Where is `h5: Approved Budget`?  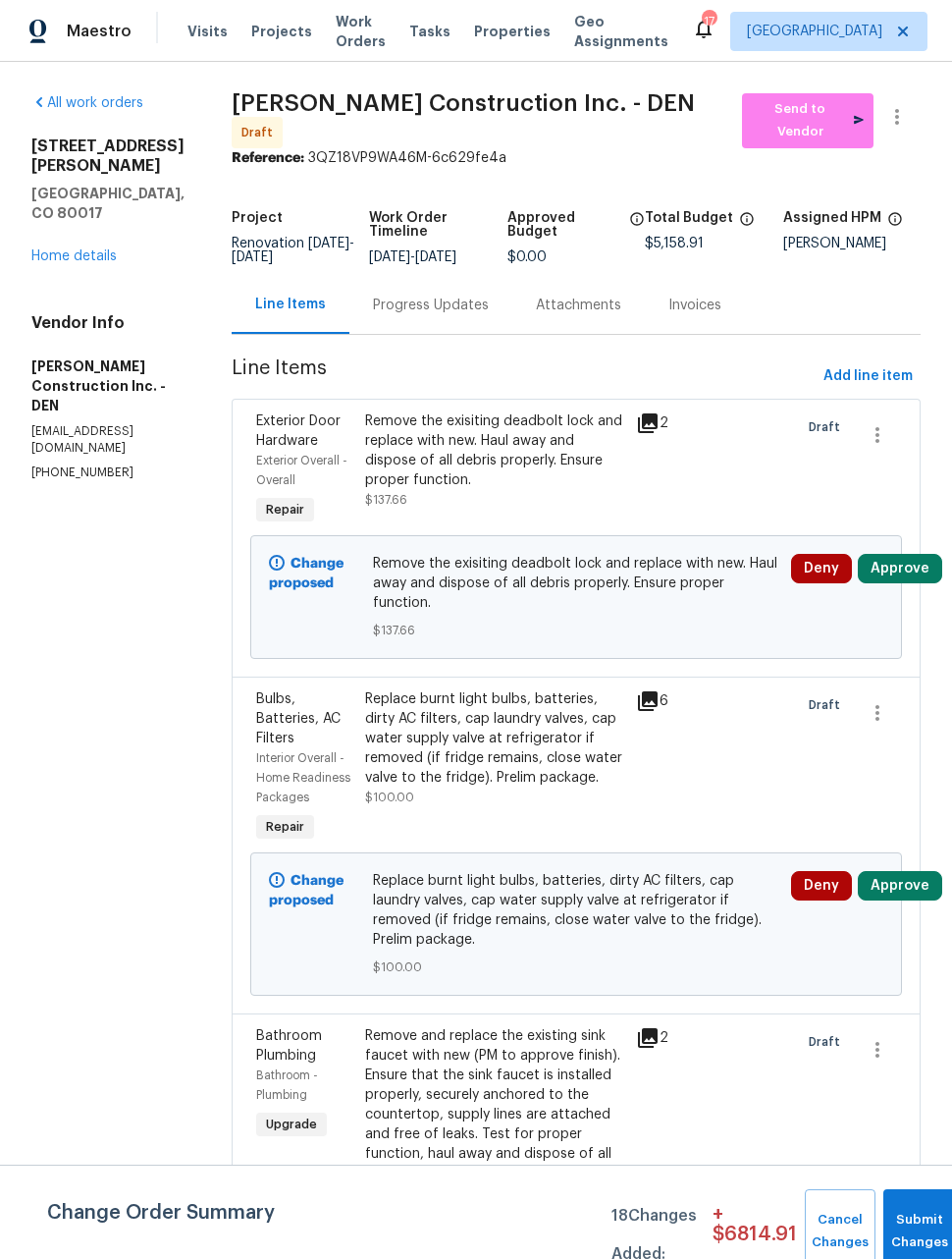 h5: Approved Budget is located at coordinates (565, 225).